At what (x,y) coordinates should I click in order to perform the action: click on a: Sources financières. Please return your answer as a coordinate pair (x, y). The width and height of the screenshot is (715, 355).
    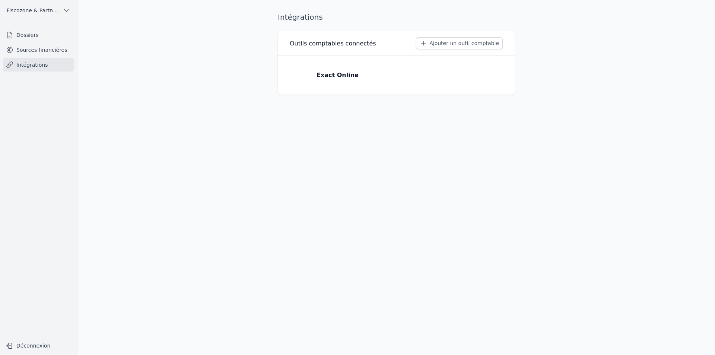
    Looking at the image, I should click on (38, 50).